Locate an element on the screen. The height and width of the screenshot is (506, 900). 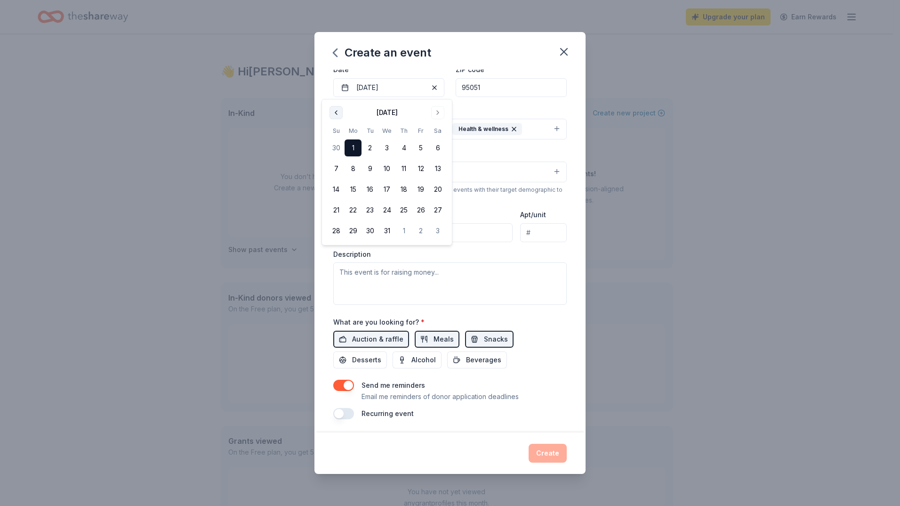
button: 23 is located at coordinates (370, 210).